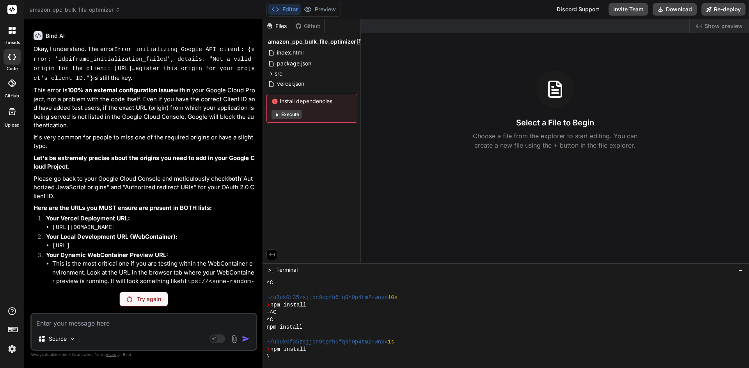 Image resolution: width=749 pixels, height=368 pixels. I want to click on button: Re-deploy, so click(723, 9).